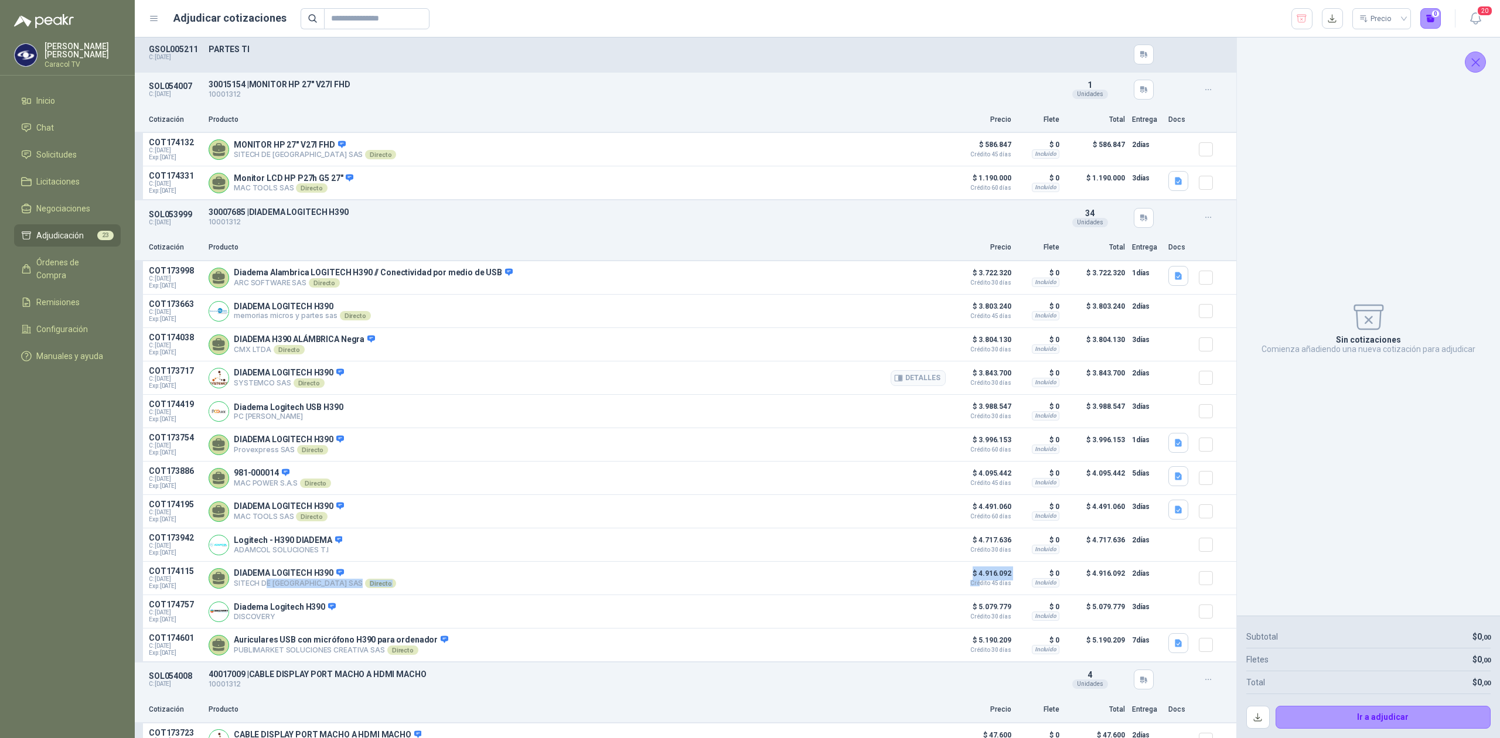 This screenshot has width=1500, height=738. I want to click on p: $ 5.190.209, so click(982, 643).